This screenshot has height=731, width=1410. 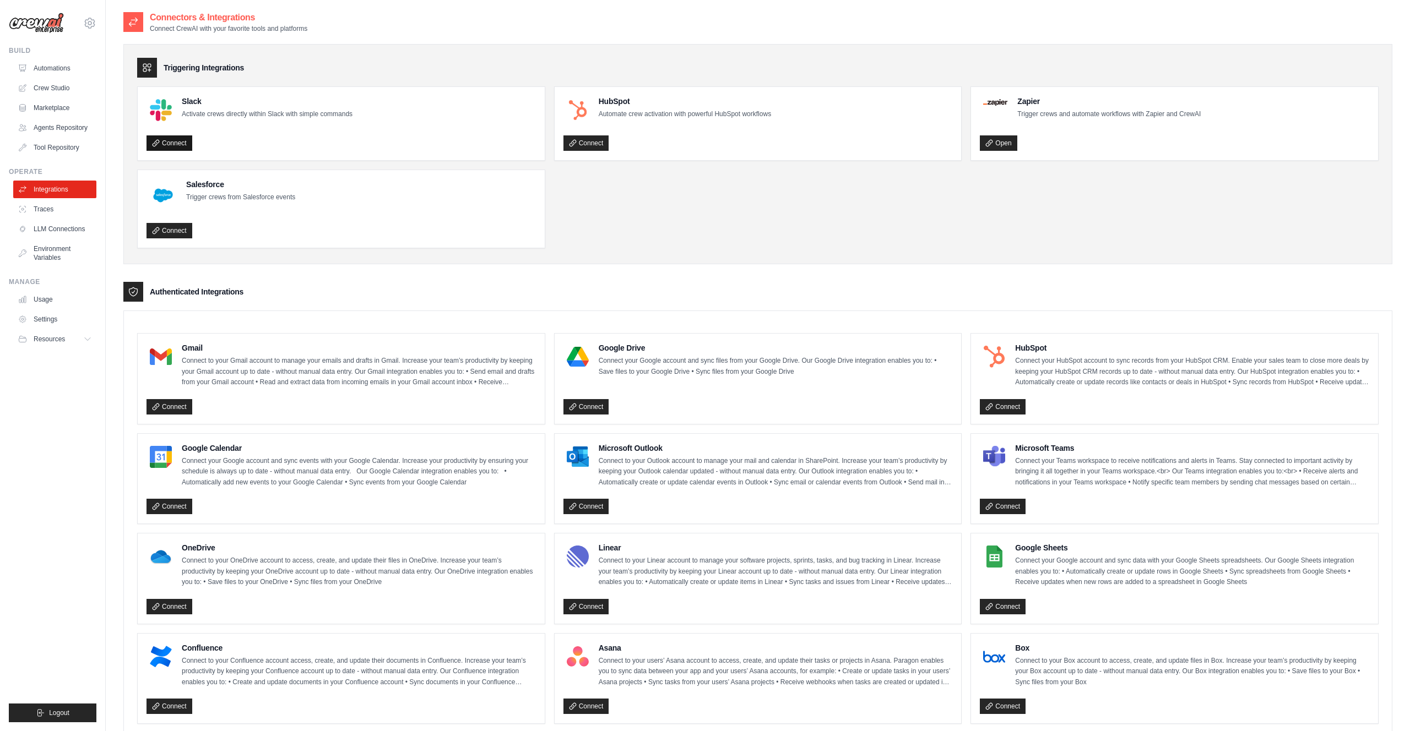 I want to click on img: Zapier Logo, so click(x=995, y=102).